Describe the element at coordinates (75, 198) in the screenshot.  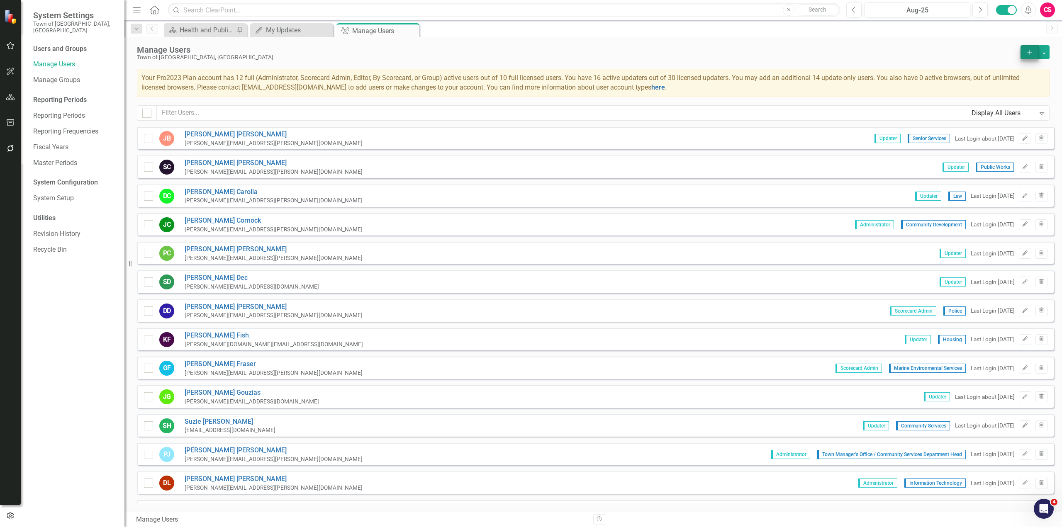
I see `a: System Setup` at that location.